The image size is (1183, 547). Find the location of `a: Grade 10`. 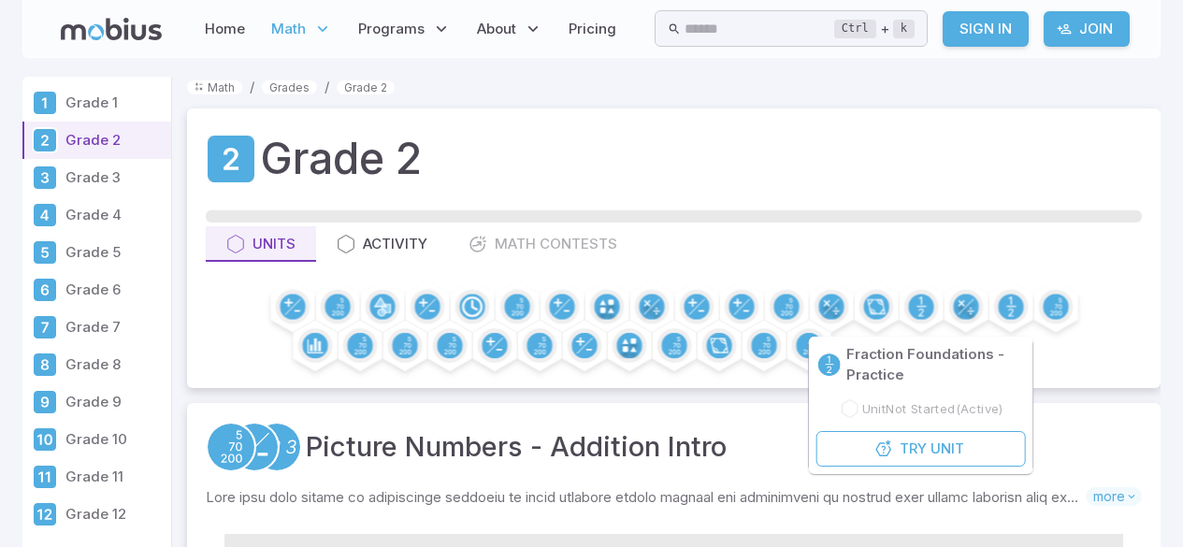

a: Grade 10 is located at coordinates (96, 440).